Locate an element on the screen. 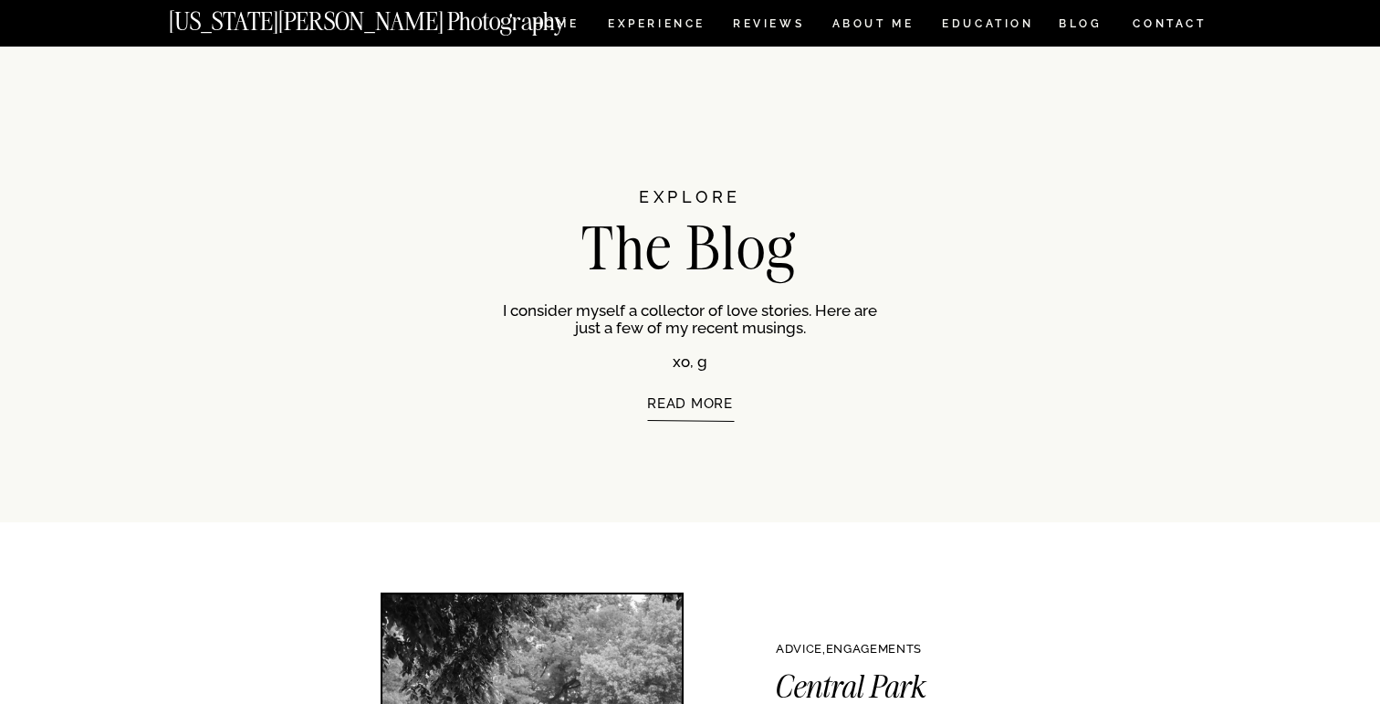  h2: EXPLORE is located at coordinates (690, 206).